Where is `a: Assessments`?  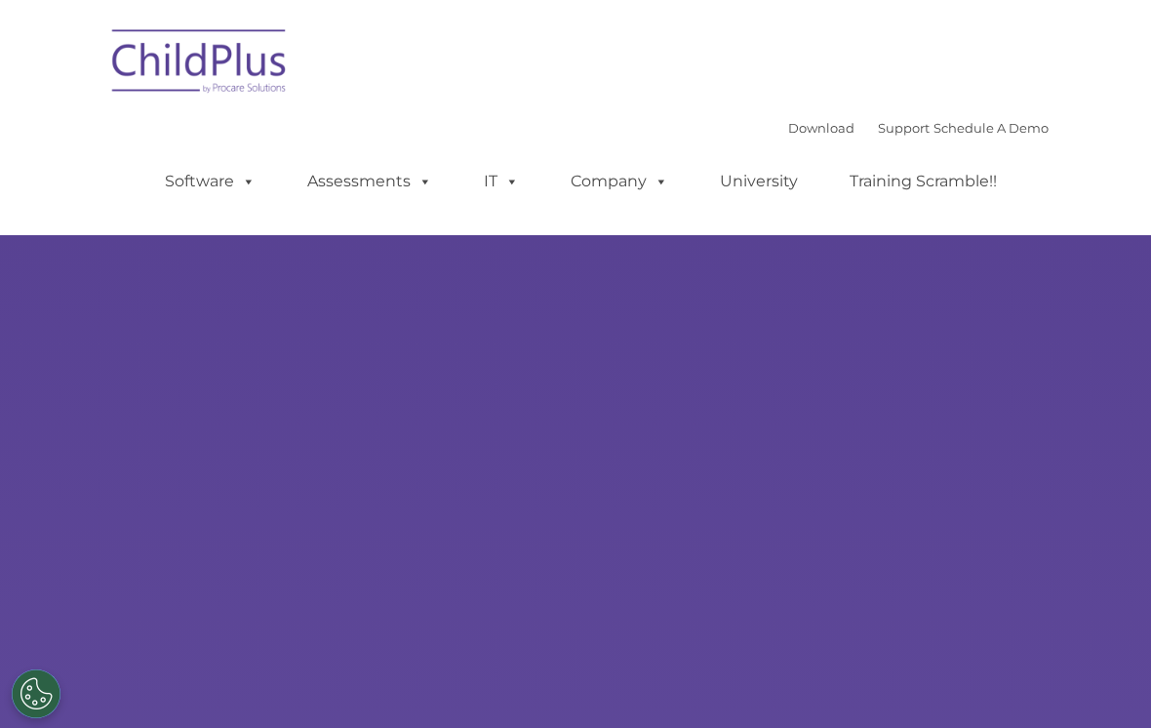
a: Assessments is located at coordinates (370, 181).